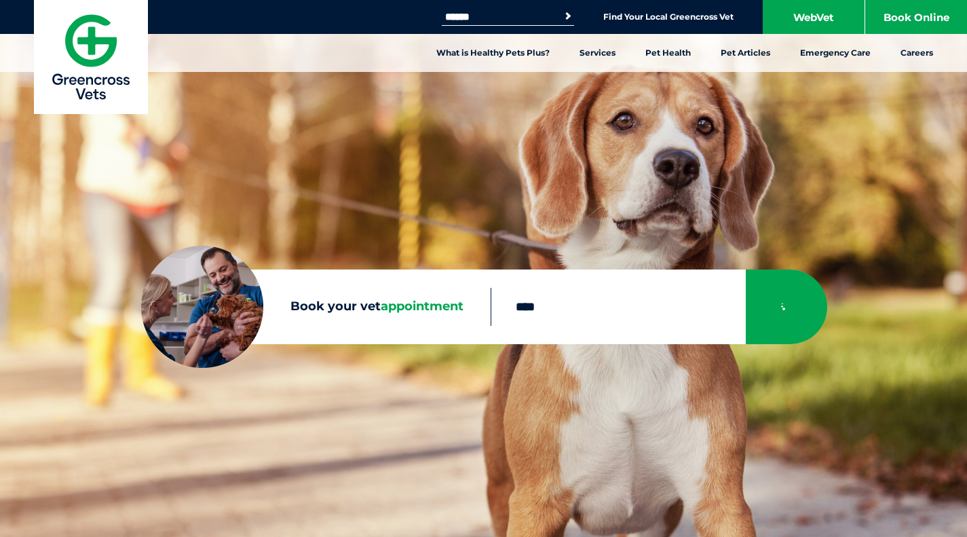 The height and width of the screenshot is (537, 967). I want to click on a: Services, so click(597, 53).